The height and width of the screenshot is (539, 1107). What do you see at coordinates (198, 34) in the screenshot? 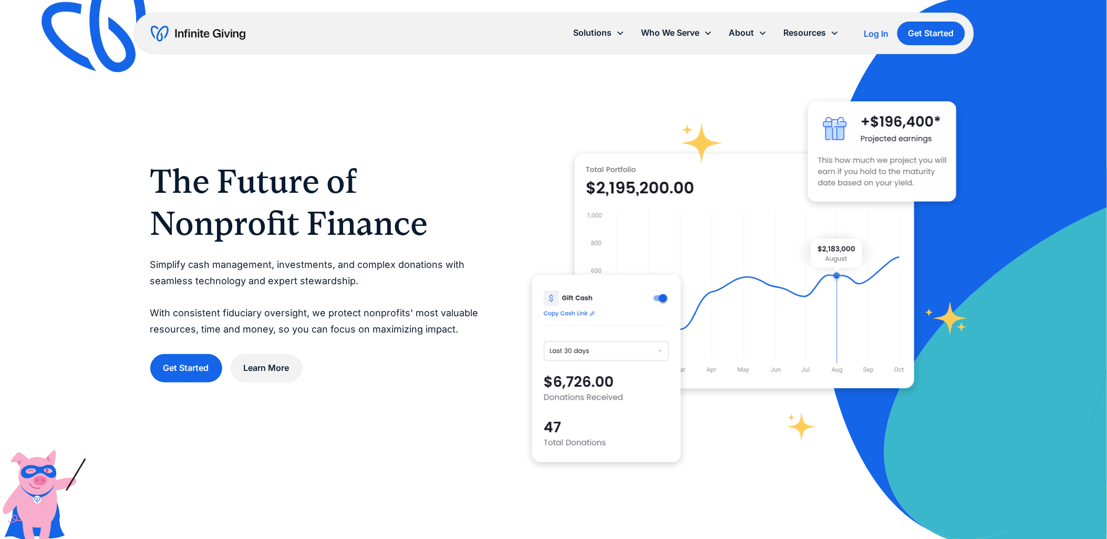
I see `a: home` at bounding box center [198, 34].